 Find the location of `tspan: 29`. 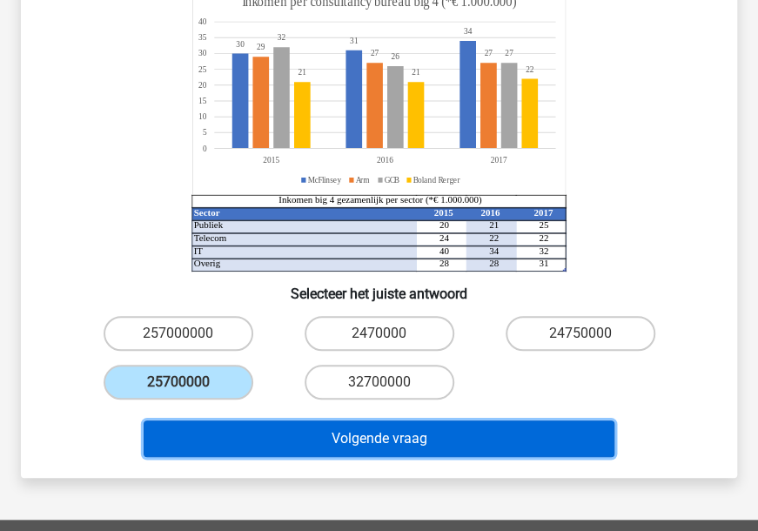

tspan: 29 is located at coordinates (260, 47).